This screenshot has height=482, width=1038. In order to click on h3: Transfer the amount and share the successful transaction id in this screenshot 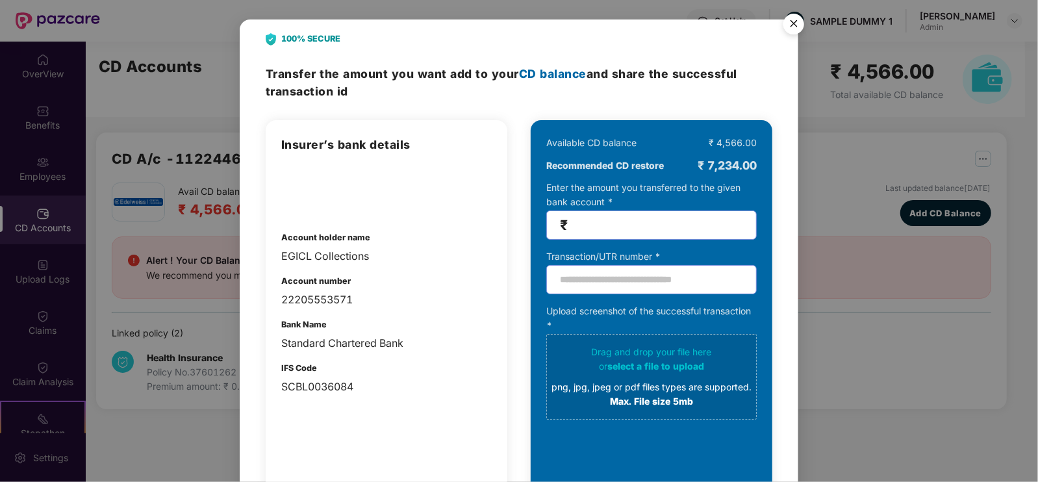, I will do `click(519, 83)`.